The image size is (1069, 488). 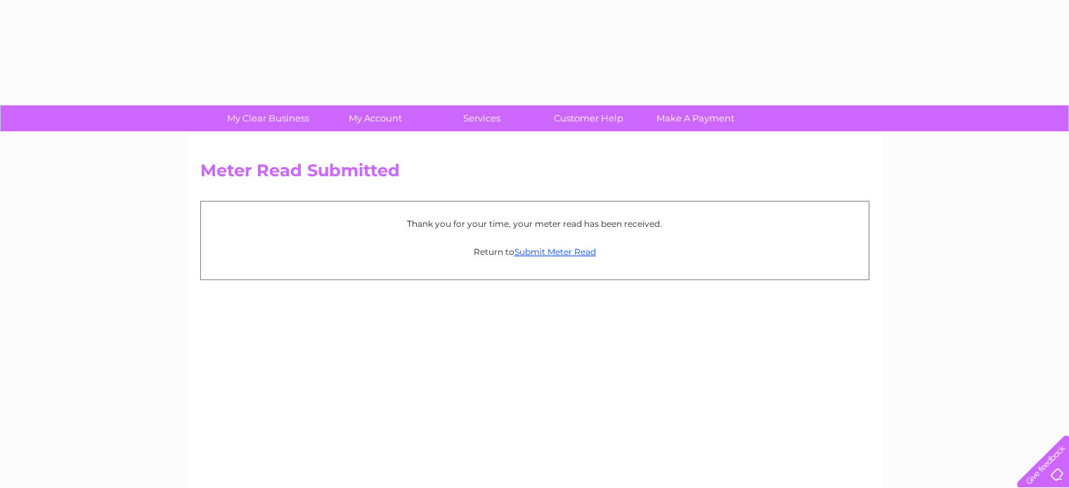 I want to click on a: My Clear Business, so click(x=268, y=118).